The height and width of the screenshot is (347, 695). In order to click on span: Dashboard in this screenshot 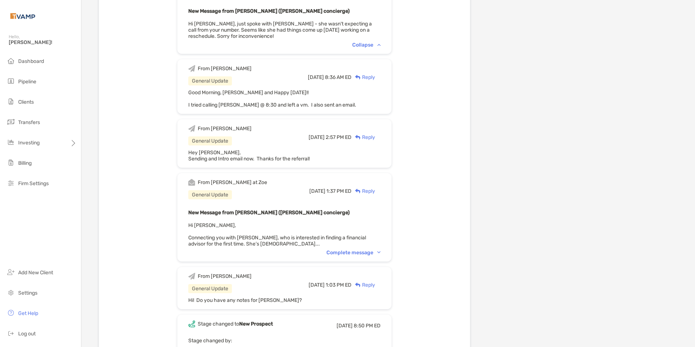, I will do `click(31, 61)`.